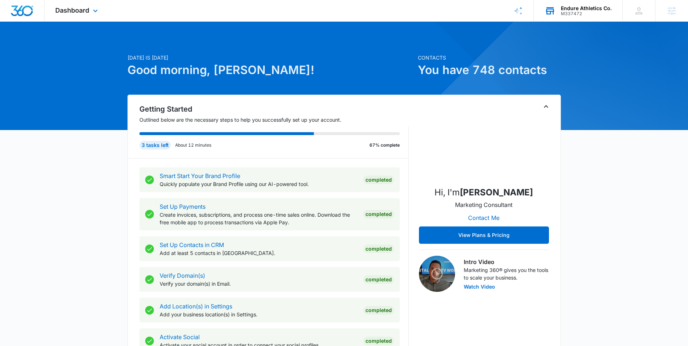 This screenshot has height=346, width=688. What do you see at coordinates (437, 274) in the screenshot?
I see `img: Intro Video` at bounding box center [437, 274].